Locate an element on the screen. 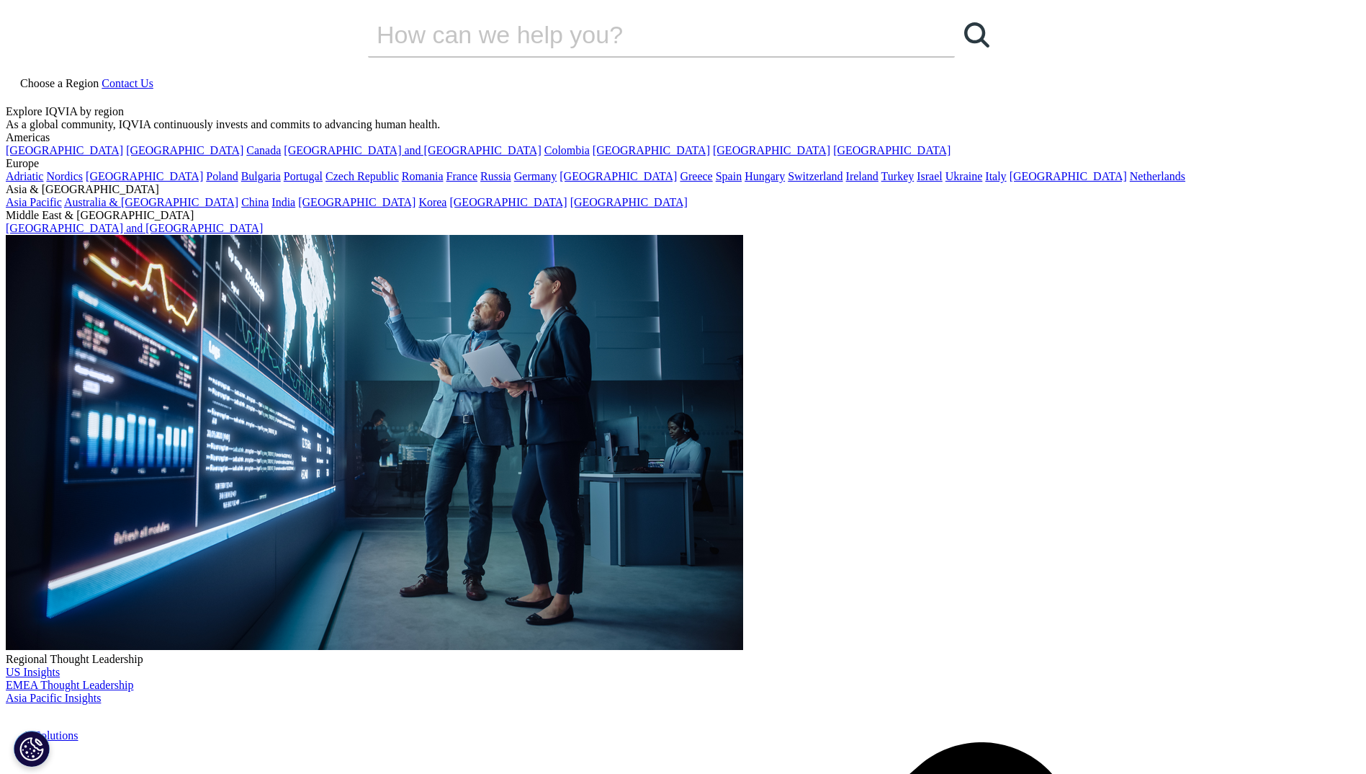  a: Ukraine is located at coordinates (965, 176).